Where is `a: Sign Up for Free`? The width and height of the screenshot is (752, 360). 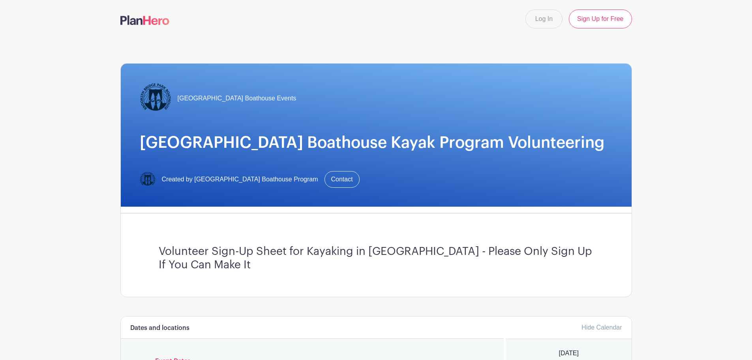 a: Sign Up for Free is located at coordinates (600, 19).